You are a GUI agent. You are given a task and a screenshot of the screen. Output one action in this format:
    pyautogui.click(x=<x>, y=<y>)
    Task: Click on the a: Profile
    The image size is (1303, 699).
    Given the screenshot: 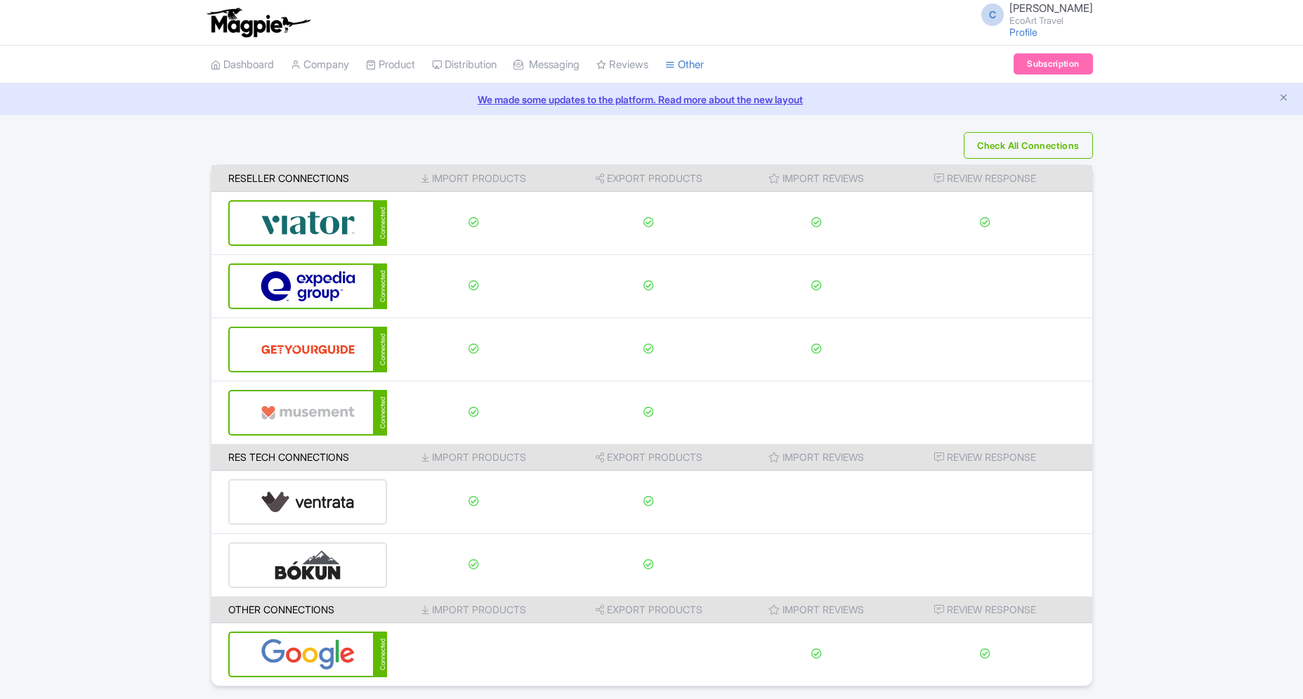 What is the action you would take?
    pyautogui.click(x=1023, y=32)
    